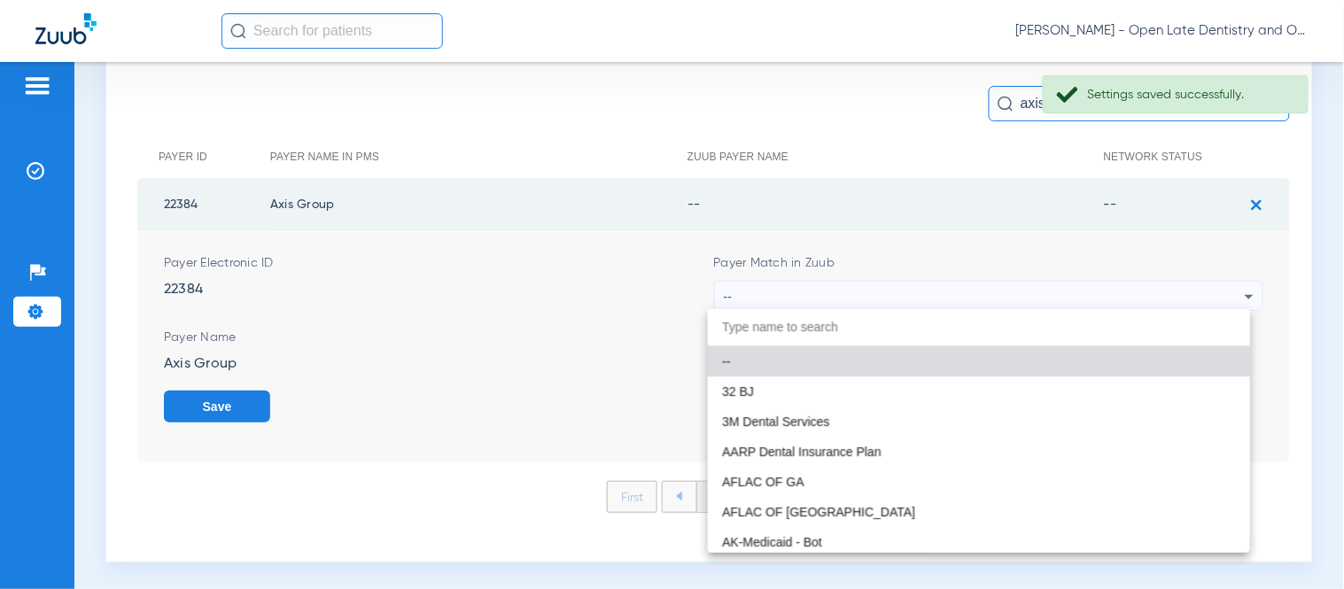  What do you see at coordinates (775, 422) in the screenshot?
I see `span: 3M Dental Services` at bounding box center [775, 422].